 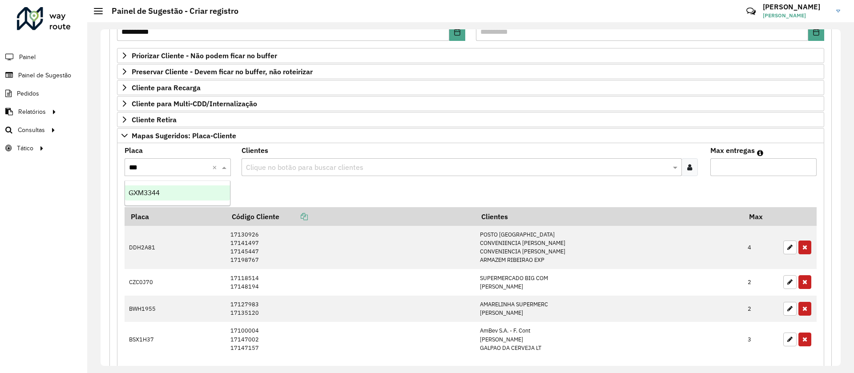 I want to click on a: Contato Rápido, so click(x=751, y=11).